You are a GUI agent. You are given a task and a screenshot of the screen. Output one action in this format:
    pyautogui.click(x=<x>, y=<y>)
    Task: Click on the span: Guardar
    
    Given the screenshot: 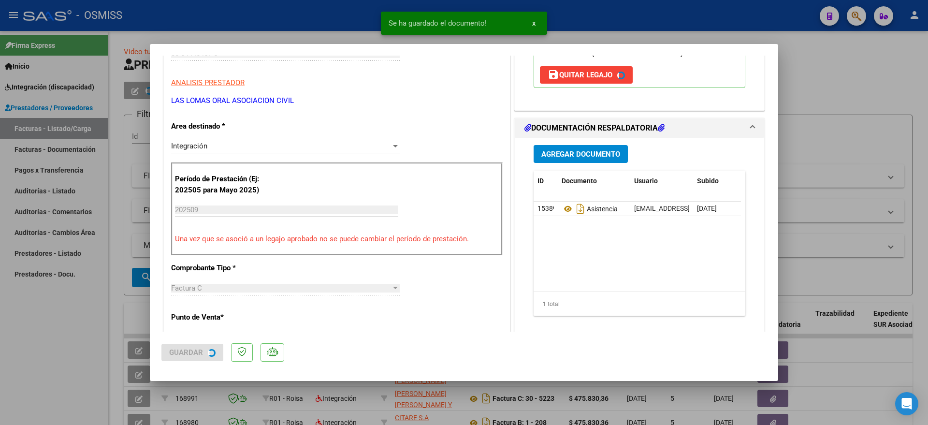 What is the action you would take?
    pyautogui.click(x=186, y=352)
    